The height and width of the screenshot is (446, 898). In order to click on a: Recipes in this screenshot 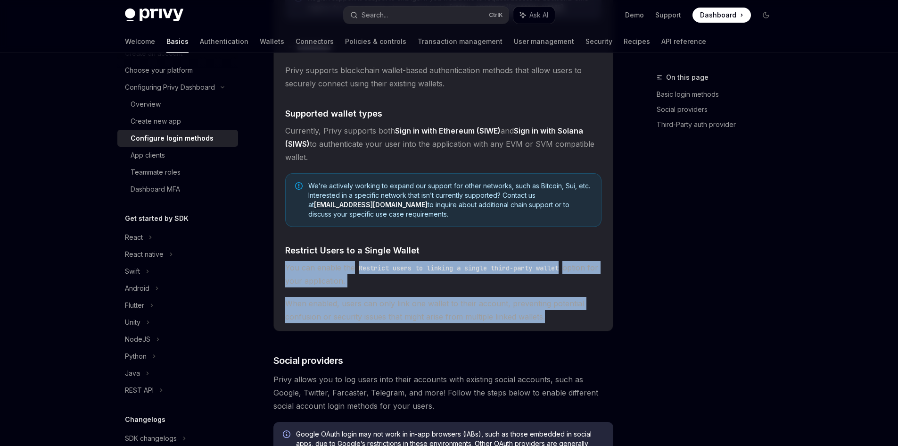, I will do `click(637, 41)`.